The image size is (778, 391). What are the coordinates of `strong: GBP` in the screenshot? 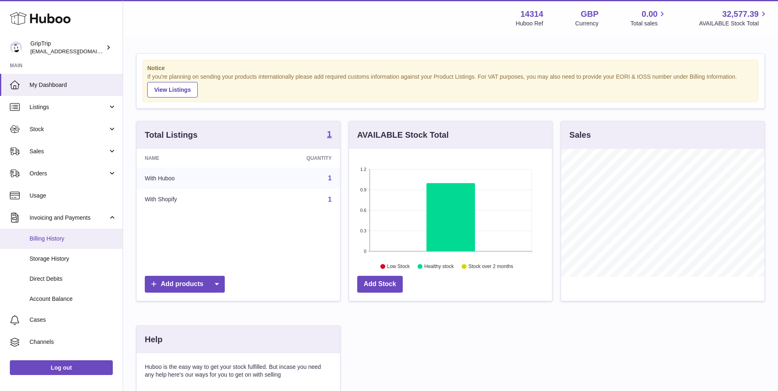 It's located at (589, 14).